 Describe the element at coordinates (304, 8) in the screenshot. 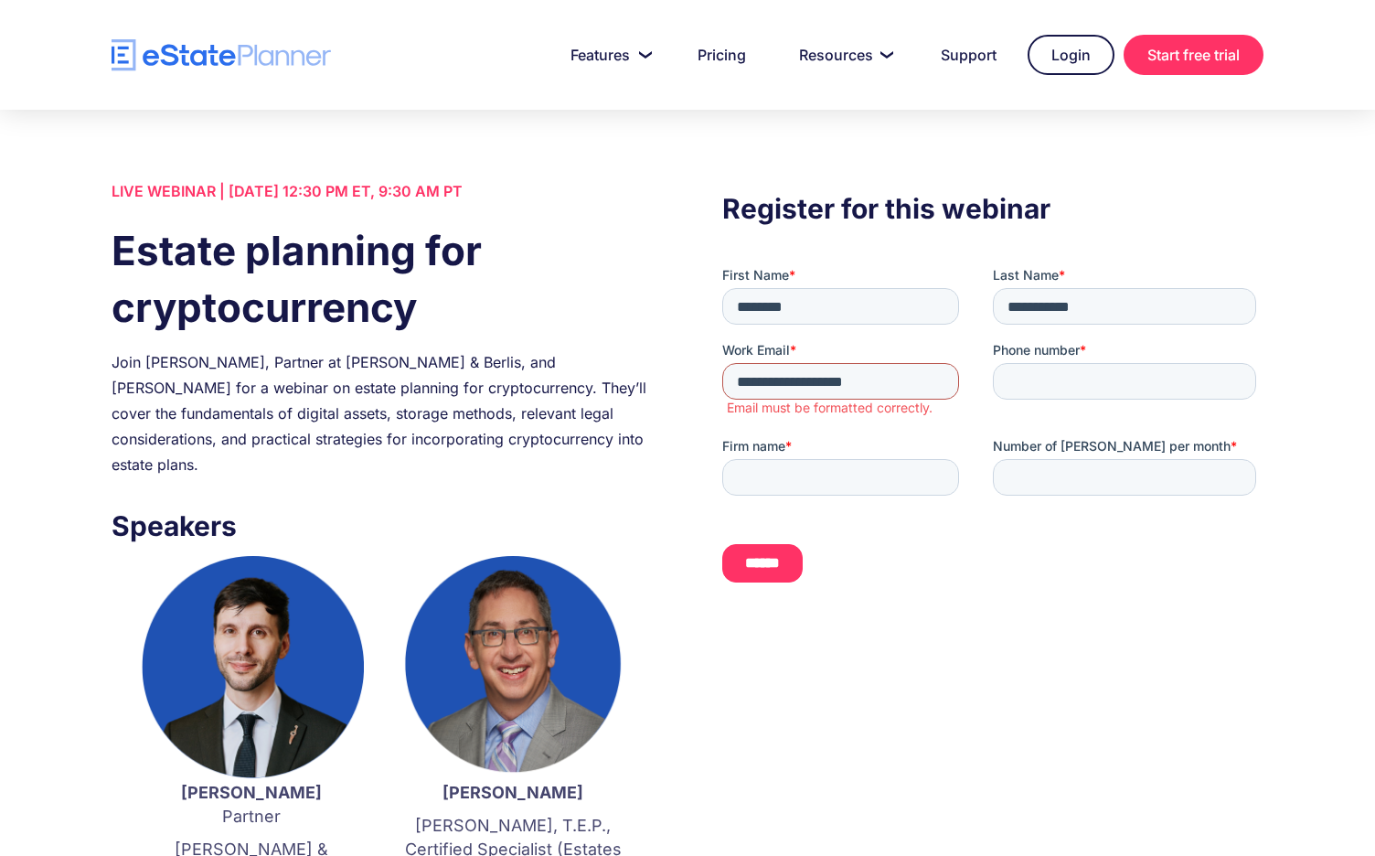

I see `span: Last Name` at that location.